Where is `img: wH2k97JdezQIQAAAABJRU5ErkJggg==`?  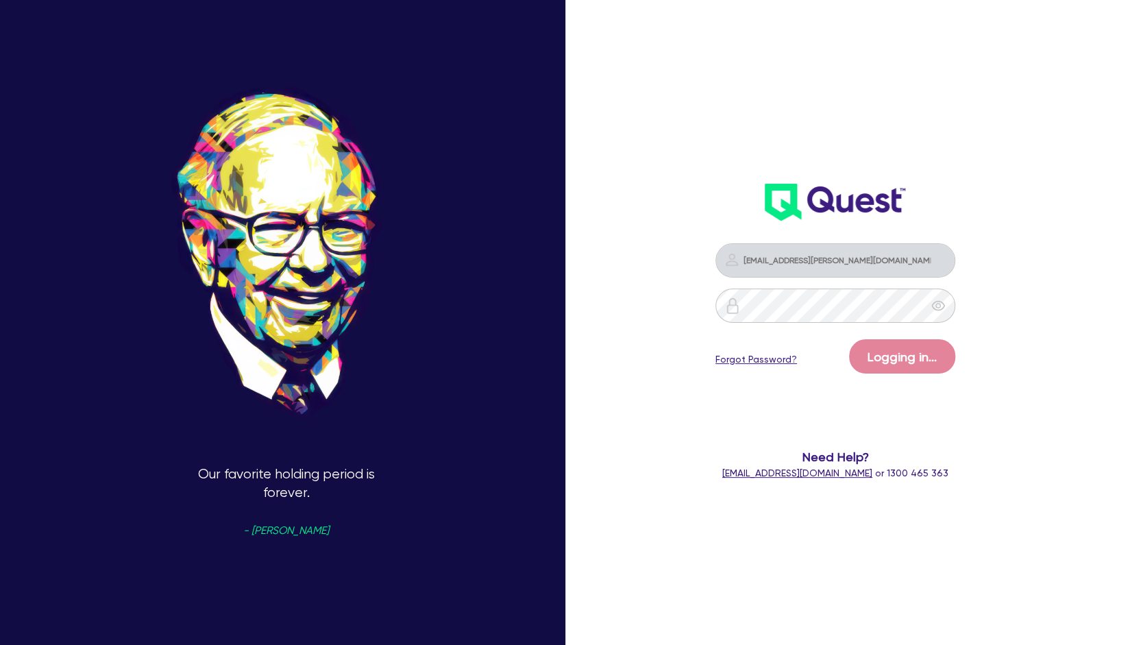 img: wH2k97JdezQIQAAAABJRU5ErkJggg== is located at coordinates (835, 202).